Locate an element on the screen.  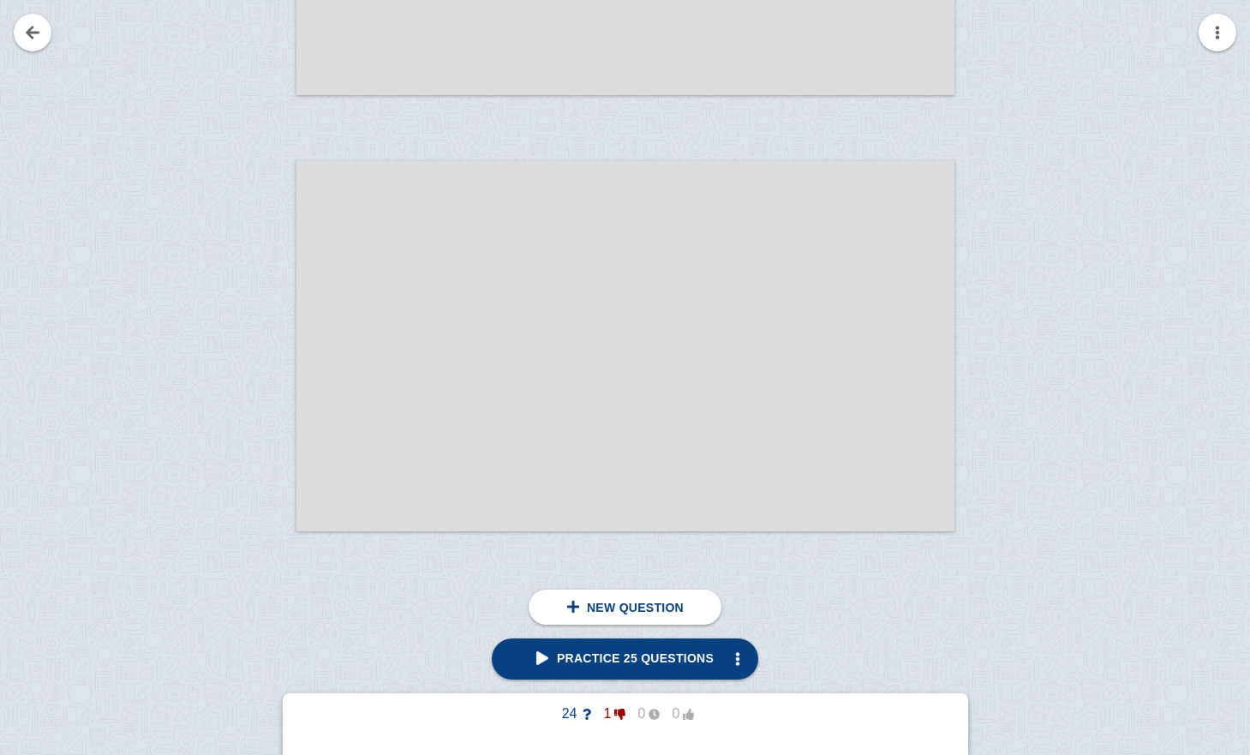
button: 24100 is located at coordinates (626, 714).